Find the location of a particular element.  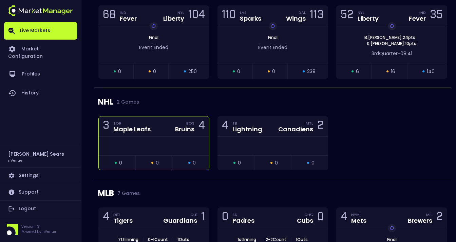

div: TB is located at coordinates (247, 123).